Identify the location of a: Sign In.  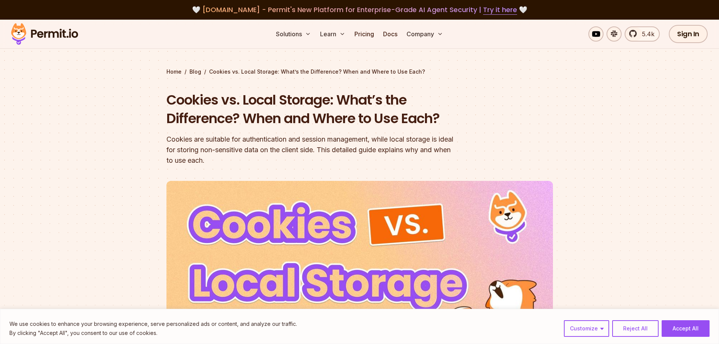
(688, 34).